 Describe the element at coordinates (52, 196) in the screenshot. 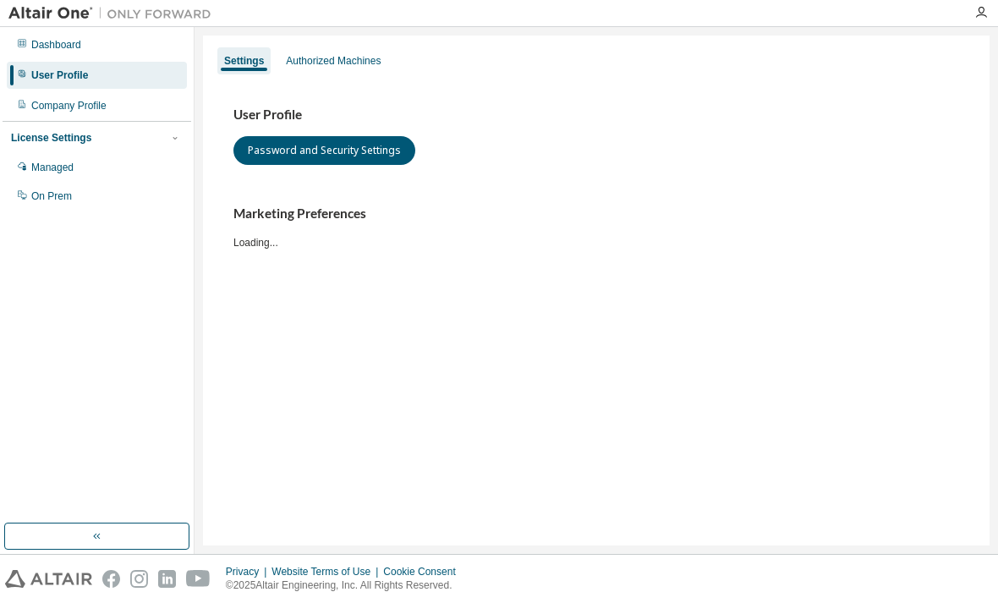

I see `div: On Prem` at that location.